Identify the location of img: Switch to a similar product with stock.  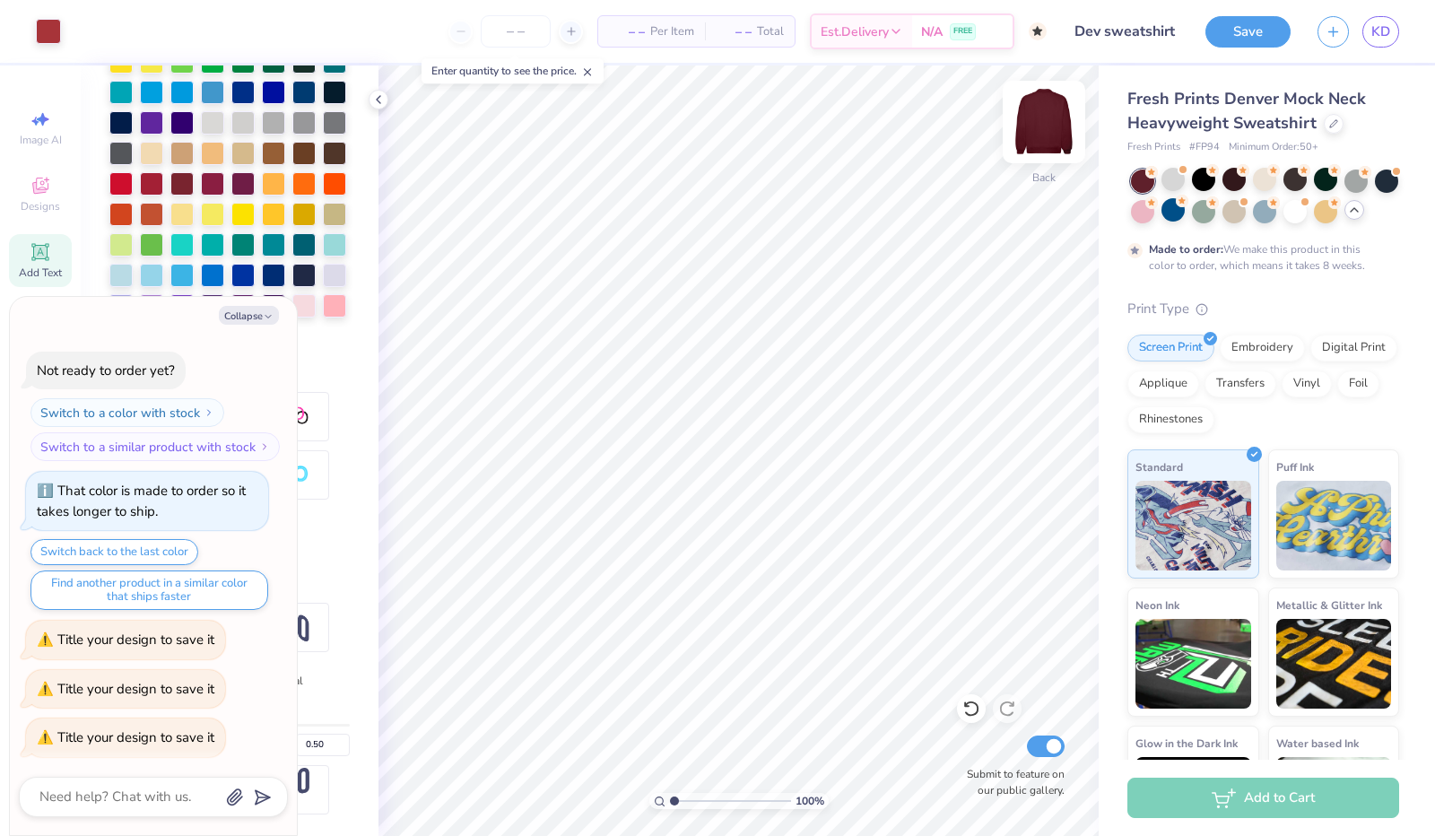
(265, 447).